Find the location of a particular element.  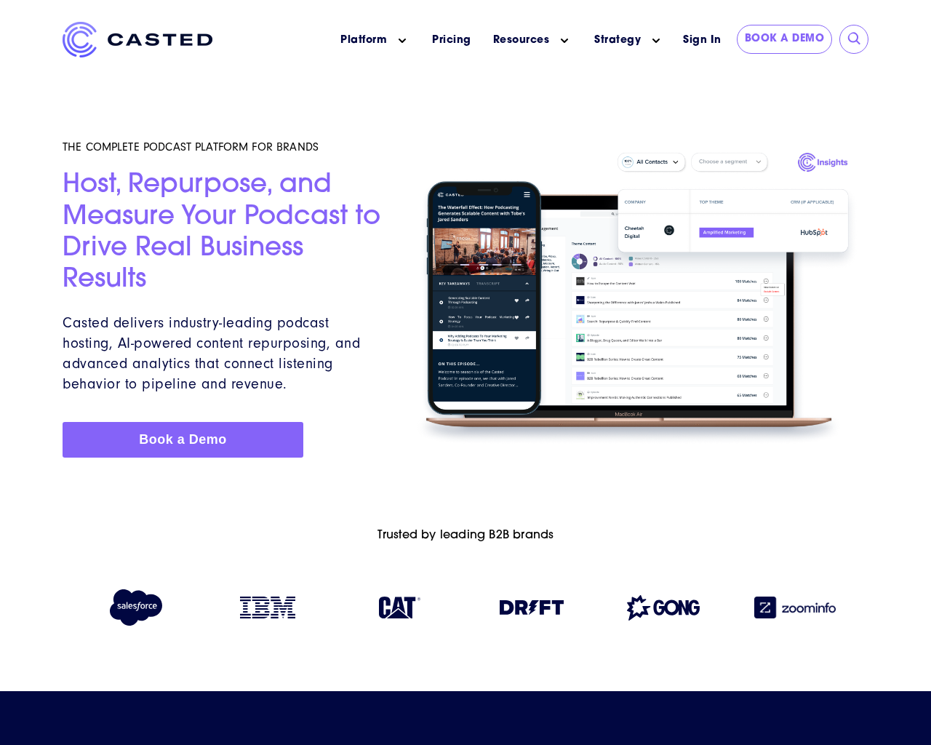

img: Drift logo is located at coordinates (532, 607).